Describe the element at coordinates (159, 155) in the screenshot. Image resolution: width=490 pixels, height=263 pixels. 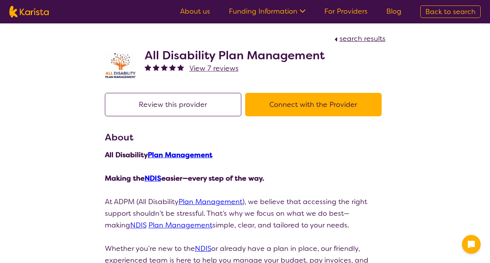
I see `strong: All Disability` at that location.